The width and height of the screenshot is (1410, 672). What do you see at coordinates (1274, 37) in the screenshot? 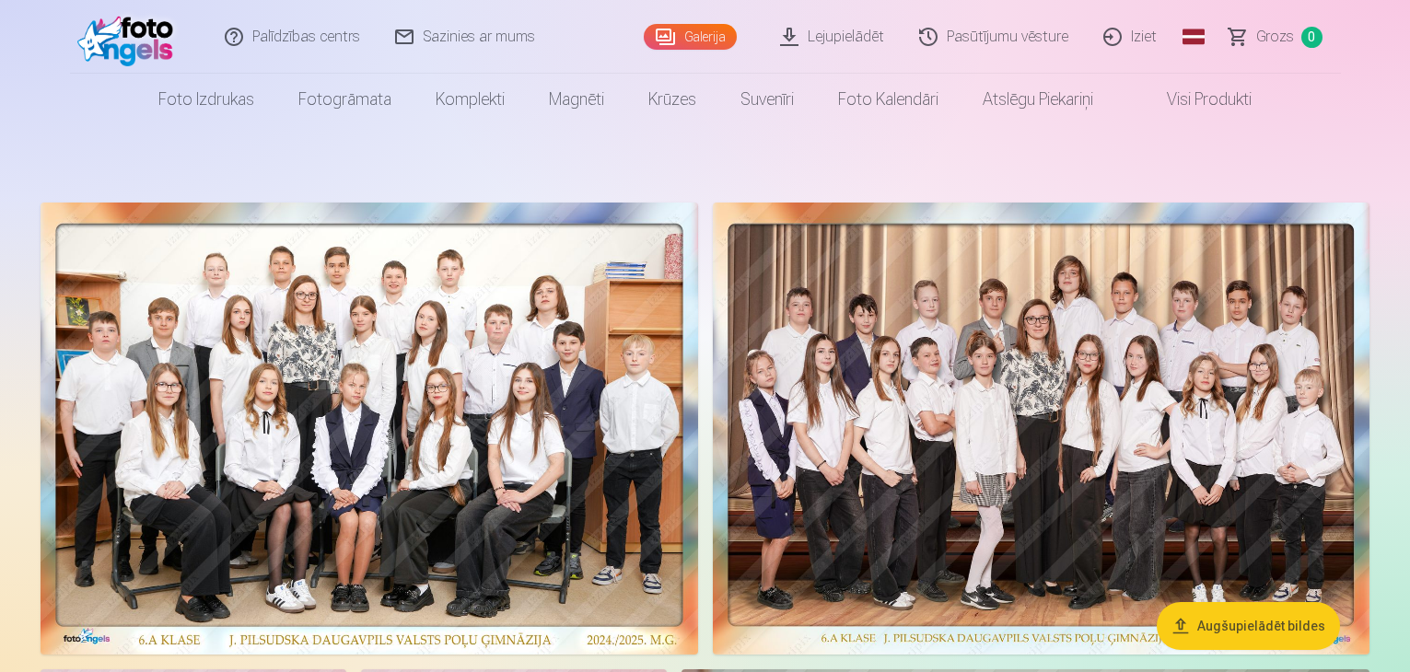
I see `span: Grozs` at bounding box center [1274, 37].